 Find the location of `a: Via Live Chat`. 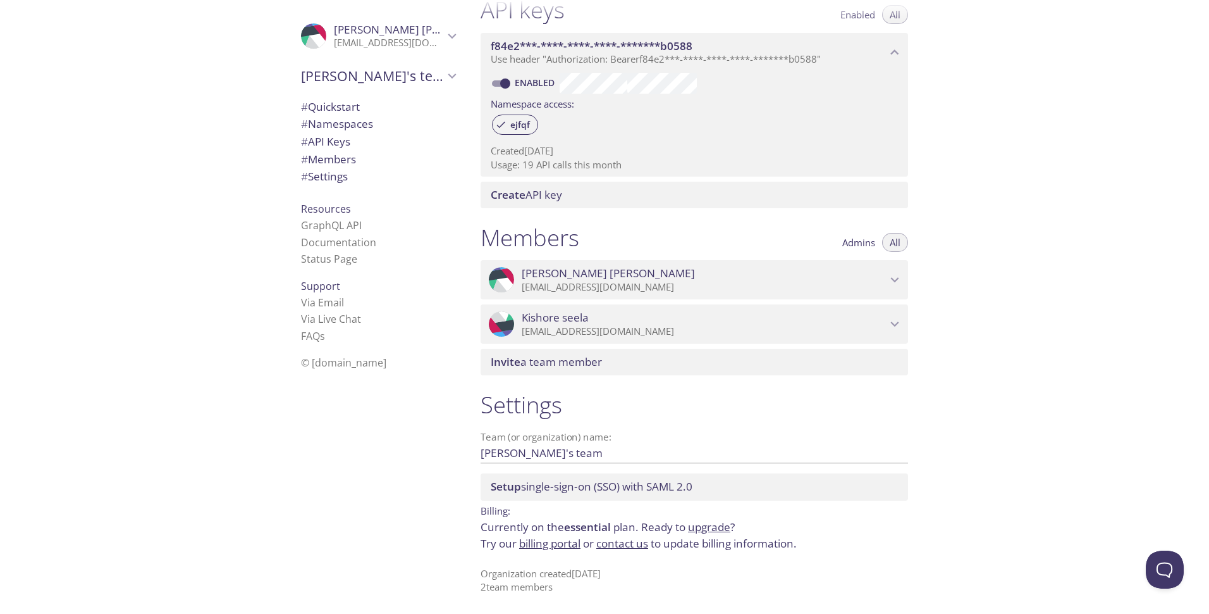

a: Via Live Chat is located at coordinates (331, 319).